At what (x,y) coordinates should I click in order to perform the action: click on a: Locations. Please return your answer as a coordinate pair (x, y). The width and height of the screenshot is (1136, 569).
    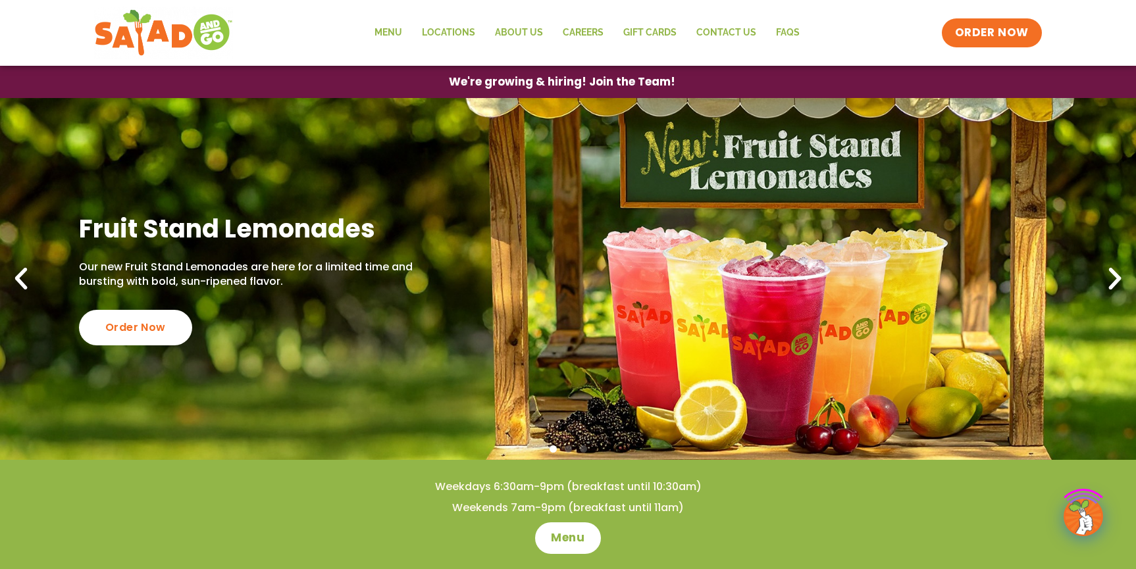
    Looking at the image, I should click on (448, 33).